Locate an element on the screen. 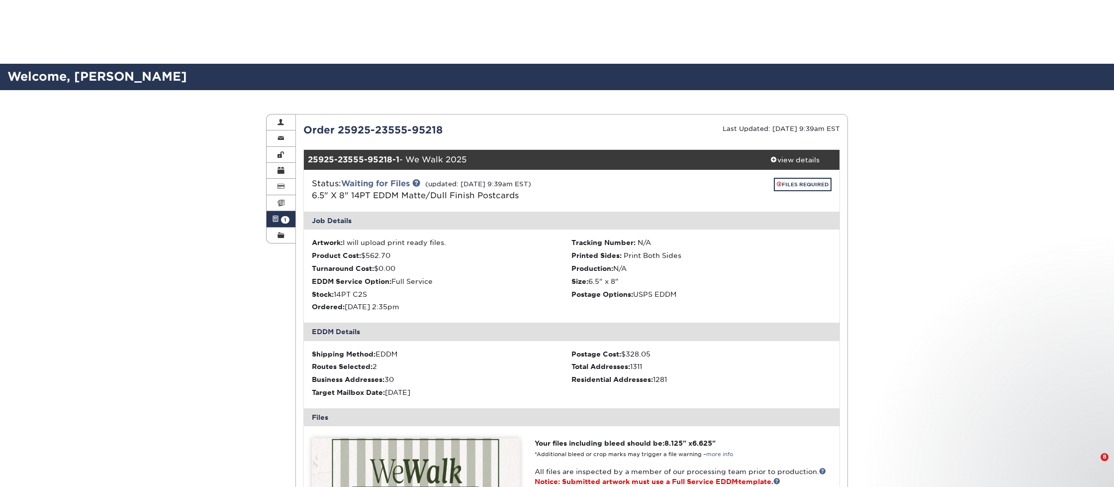 The height and width of the screenshot is (487, 1114). span: Notice: Submitted artwork must use a Full Service EDDM template. is located at coordinates (658, 481).